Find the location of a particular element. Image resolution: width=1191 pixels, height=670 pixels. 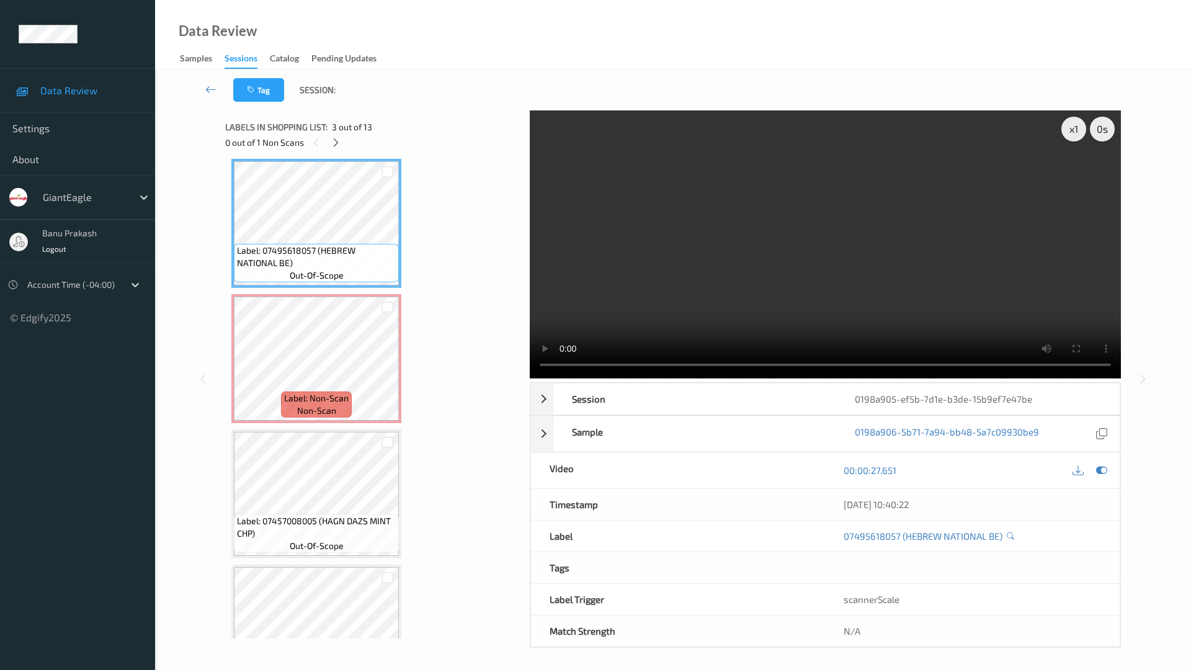

div: 0 s is located at coordinates (1102, 129).